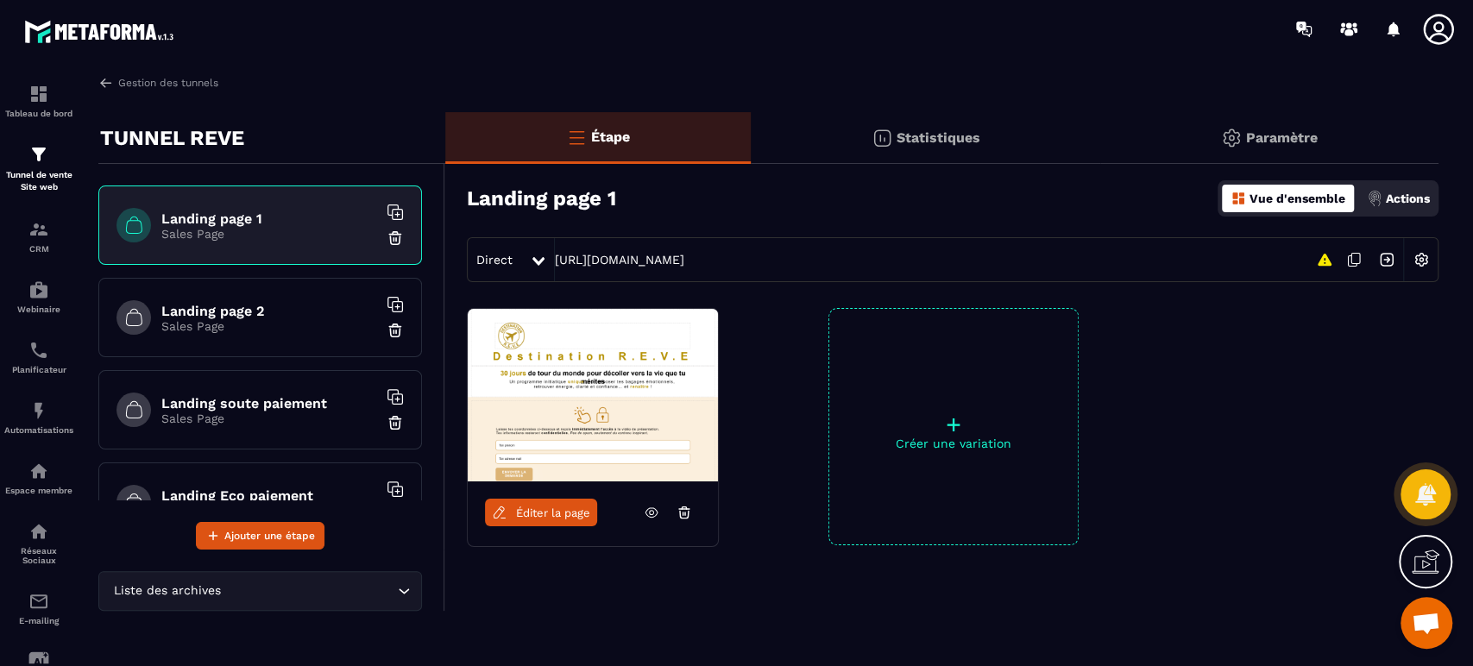 Image resolution: width=1473 pixels, height=666 pixels. Describe the element at coordinates (1407, 198) in the screenshot. I see `p: Actions` at that location.